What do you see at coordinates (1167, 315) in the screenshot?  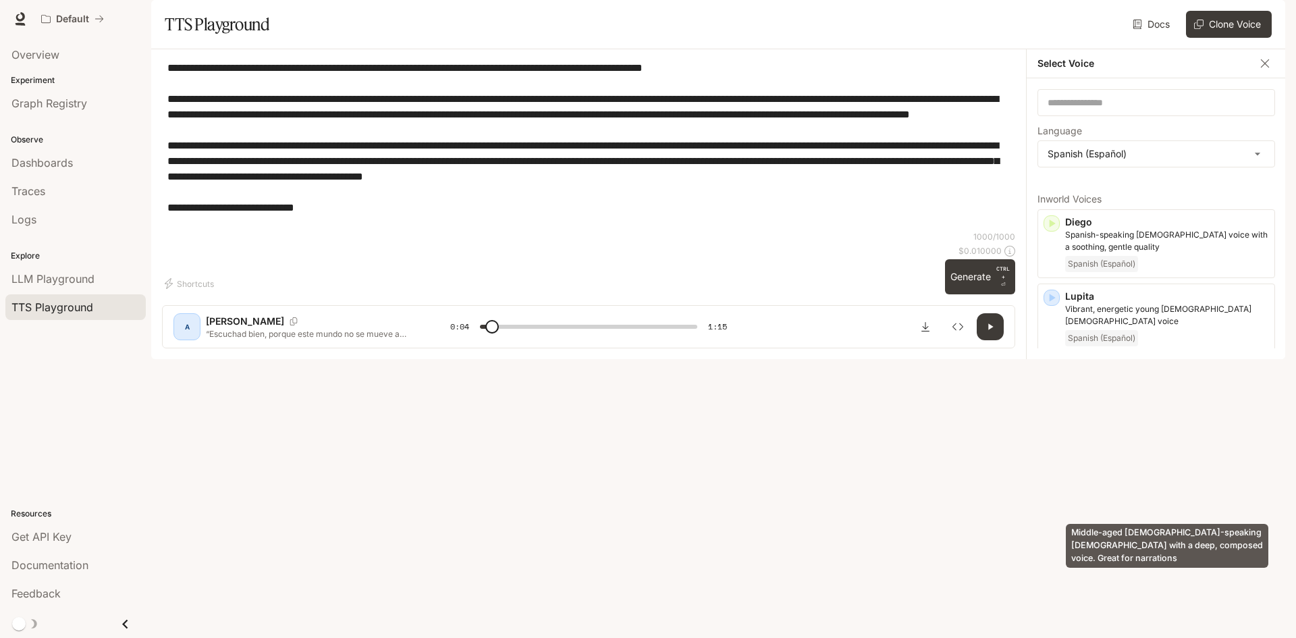 I see `p: Vibrant, energetic young Spanish-speaking female voice` at bounding box center [1167, 315].